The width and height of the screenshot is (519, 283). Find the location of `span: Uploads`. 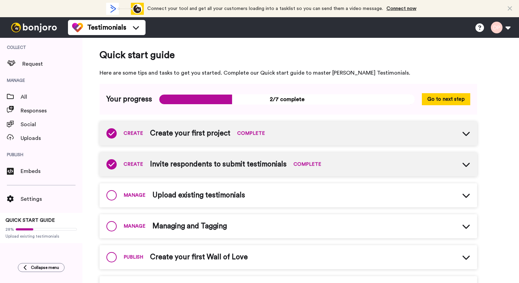

span: Uploads is located at coordinates (51, 138).